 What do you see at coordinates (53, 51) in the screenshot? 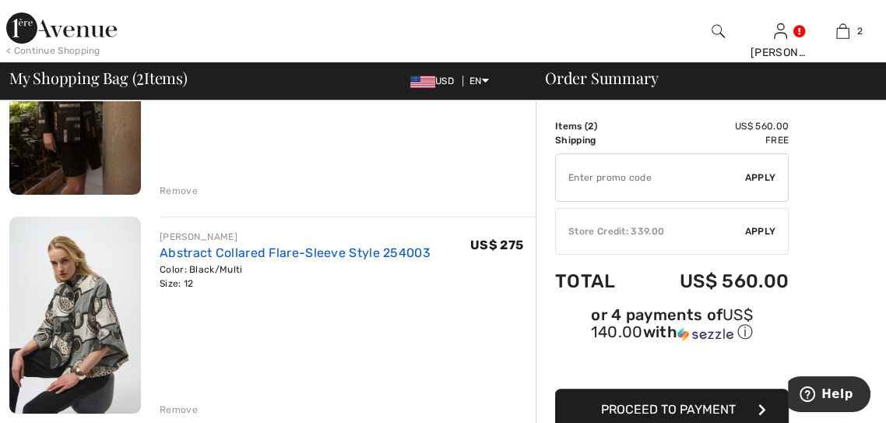
I see `div: < Continue Shopping` at bounding box center [53, 51].